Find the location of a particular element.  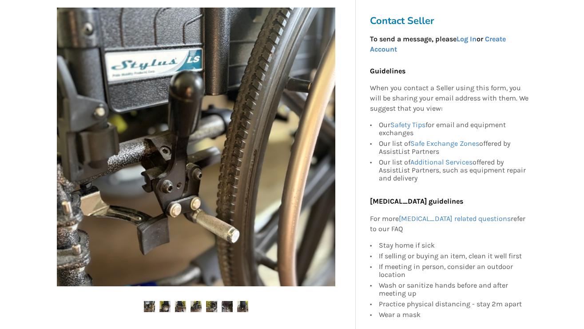

a: Additional Services is located at coordinates (442, 162).